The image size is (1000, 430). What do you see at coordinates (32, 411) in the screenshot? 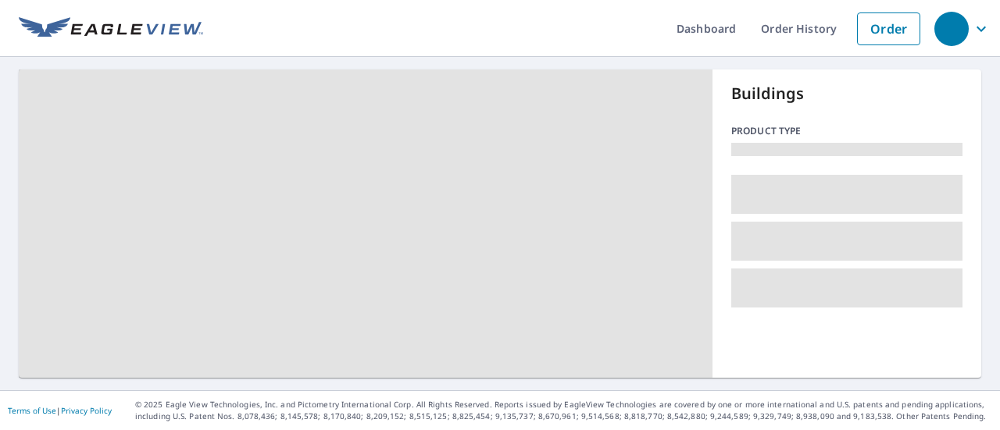
I see `a: Terms of Use` at bounding box center [32, 411].